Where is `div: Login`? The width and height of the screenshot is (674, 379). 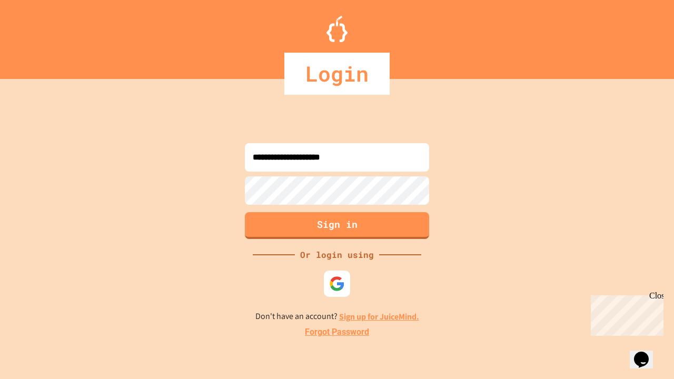 div: Login is located at coordinates (337, 74).